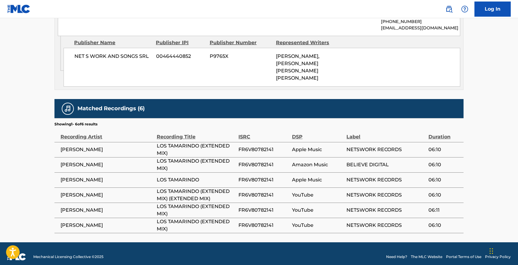 This screenshot has width=518, height=265. What do you see at coordinates (397, 257) in the screenshot?
I see `a: Need Help?` at bounding box center [397, 257].